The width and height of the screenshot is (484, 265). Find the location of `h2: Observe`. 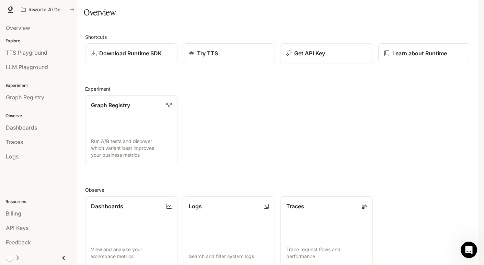

h2: Observe is located at coordinates (278, 190).